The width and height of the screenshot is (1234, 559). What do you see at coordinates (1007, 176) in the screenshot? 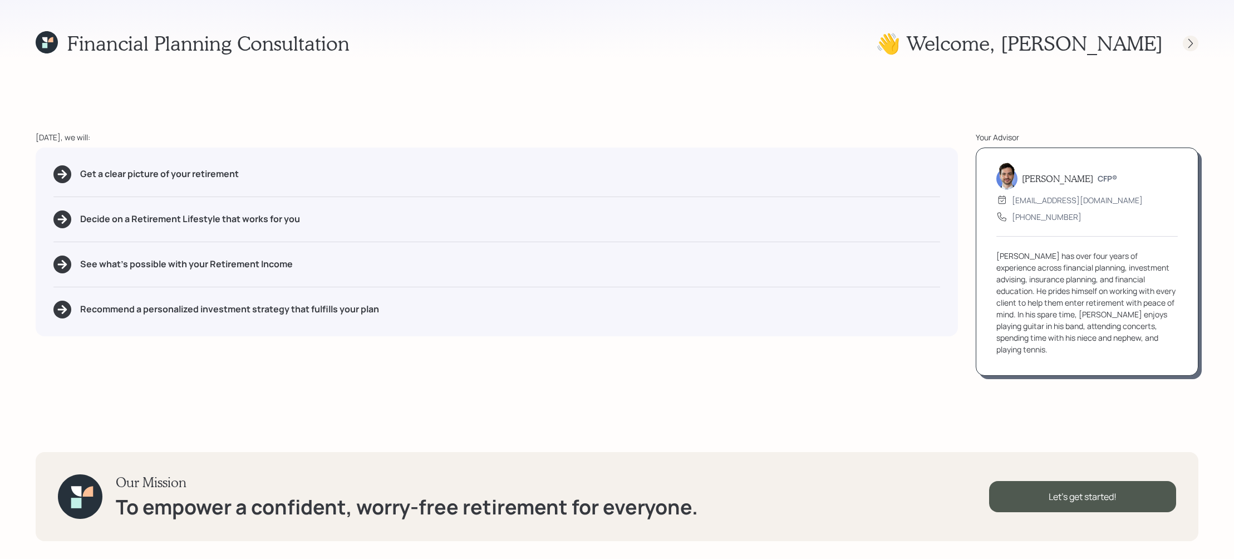
I see `img: jonah-coleman-headshot.png` at bounding box center [1007, 176].